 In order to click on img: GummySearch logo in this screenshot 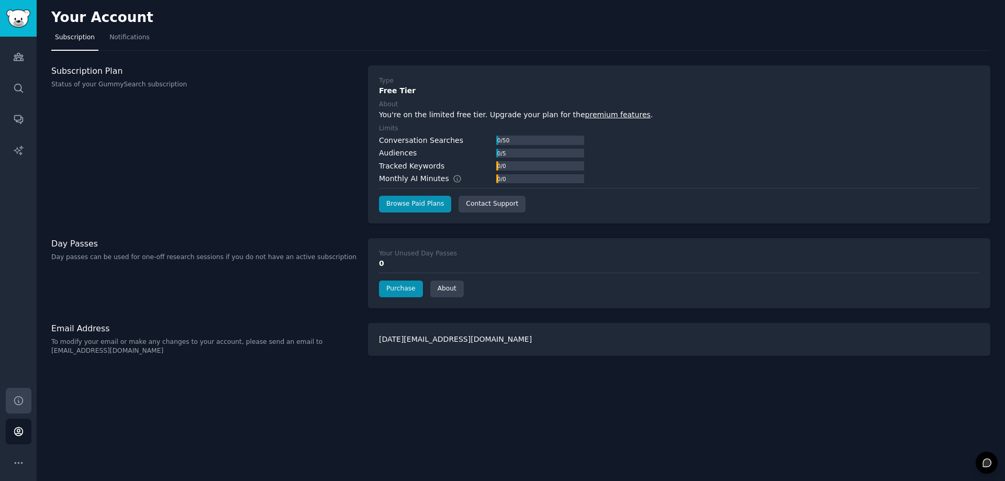, I will do `click(18, 18)`.